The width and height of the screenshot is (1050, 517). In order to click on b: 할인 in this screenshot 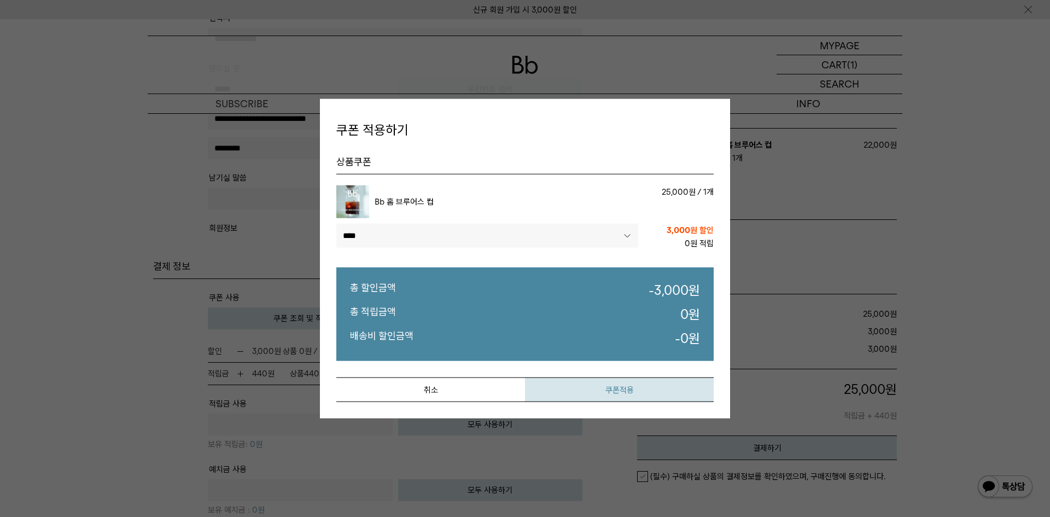, I will do `click(706, 230)`.